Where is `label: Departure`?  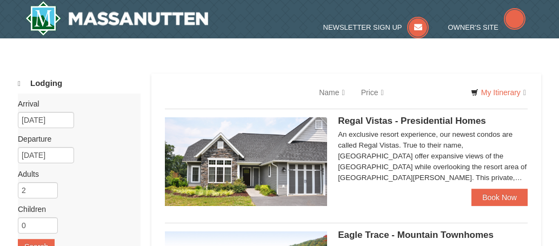 label: Departure is located at coordinates (75, 139).